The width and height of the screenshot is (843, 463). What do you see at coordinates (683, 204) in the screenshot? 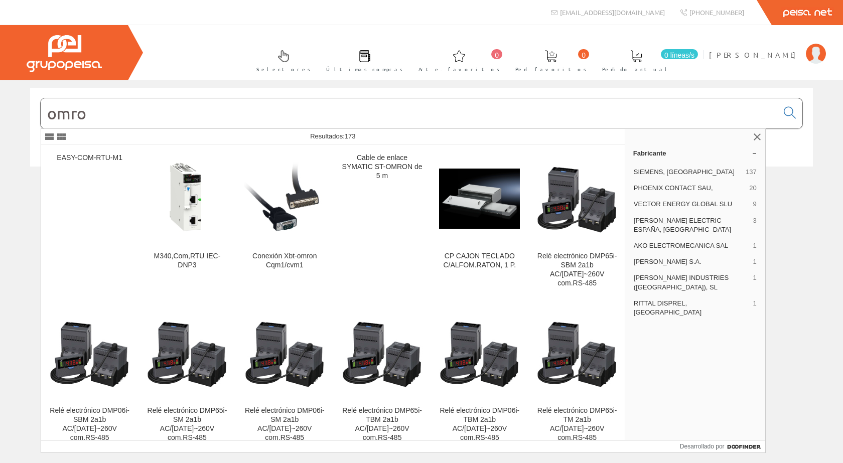
I see `font: VECTOR ENERGY GLOBAL SLU` at bounding box center [683, 204].